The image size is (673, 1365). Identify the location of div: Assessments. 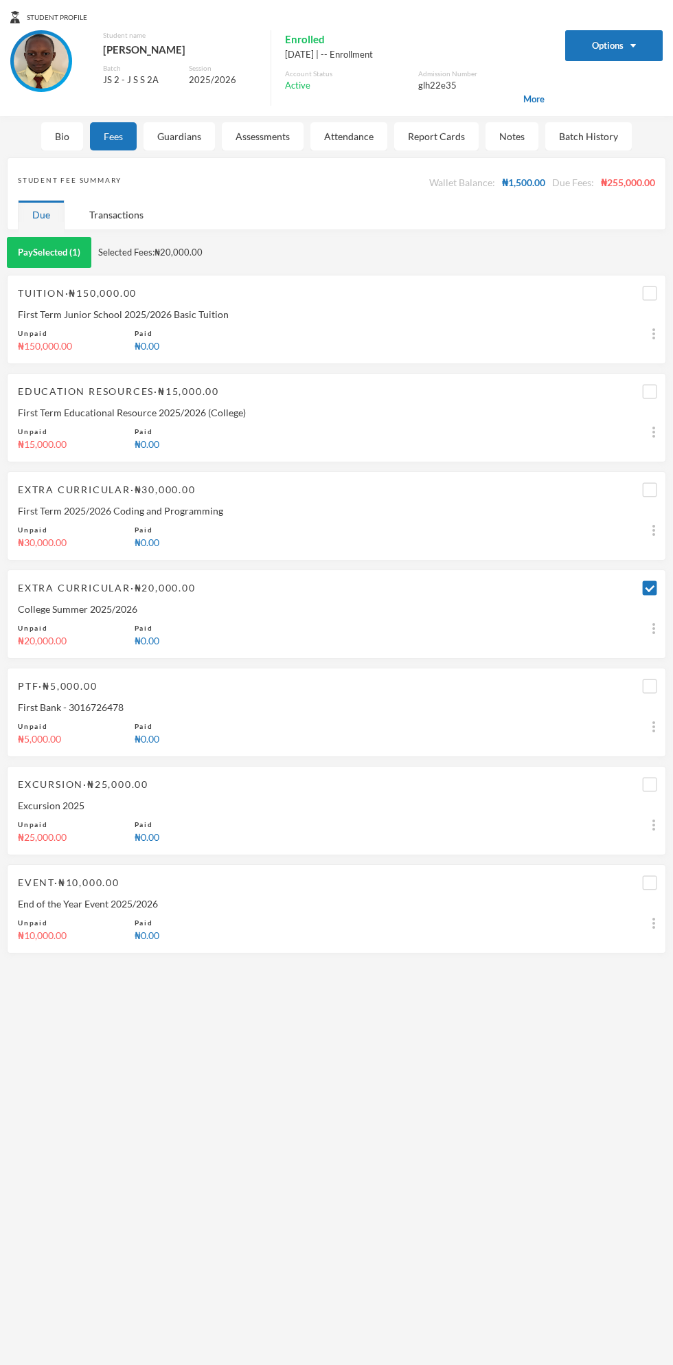
(262, 136).